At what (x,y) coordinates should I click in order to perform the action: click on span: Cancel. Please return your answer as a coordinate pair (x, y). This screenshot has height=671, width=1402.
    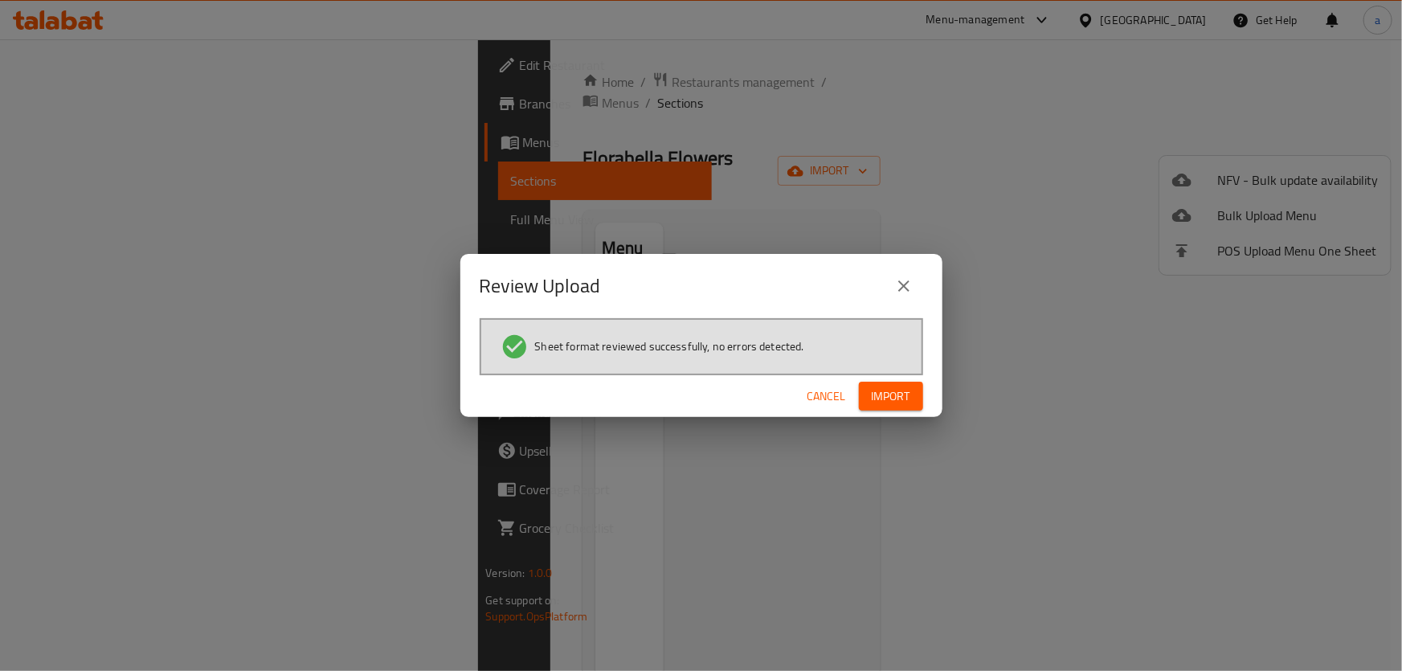
    Looking at the image, I should click on (827, 396).